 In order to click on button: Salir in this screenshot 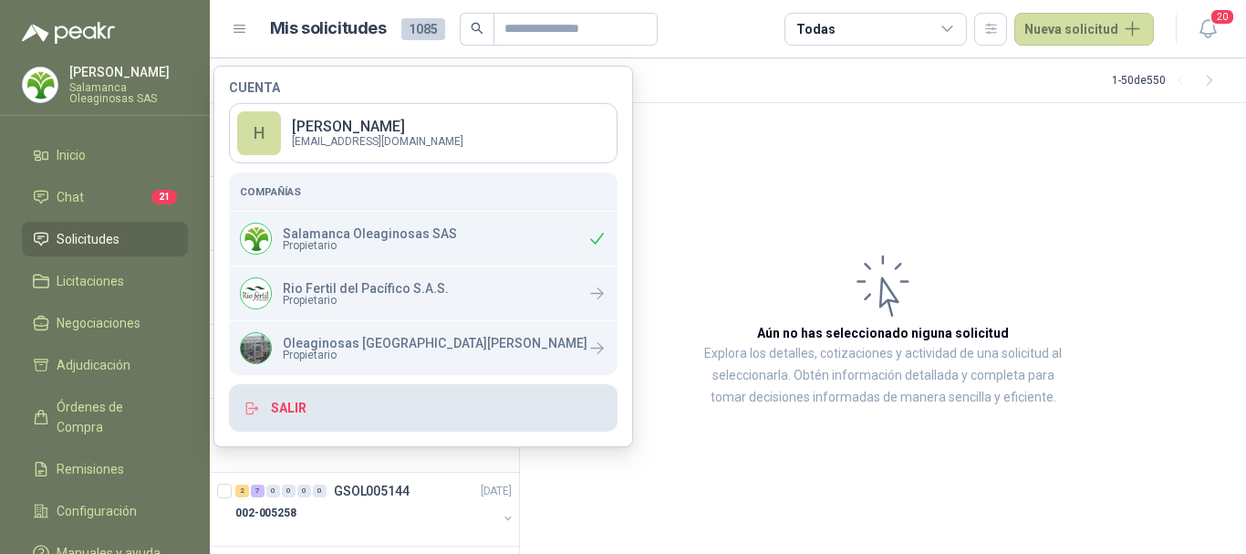, I will do `click(423, 408)`.